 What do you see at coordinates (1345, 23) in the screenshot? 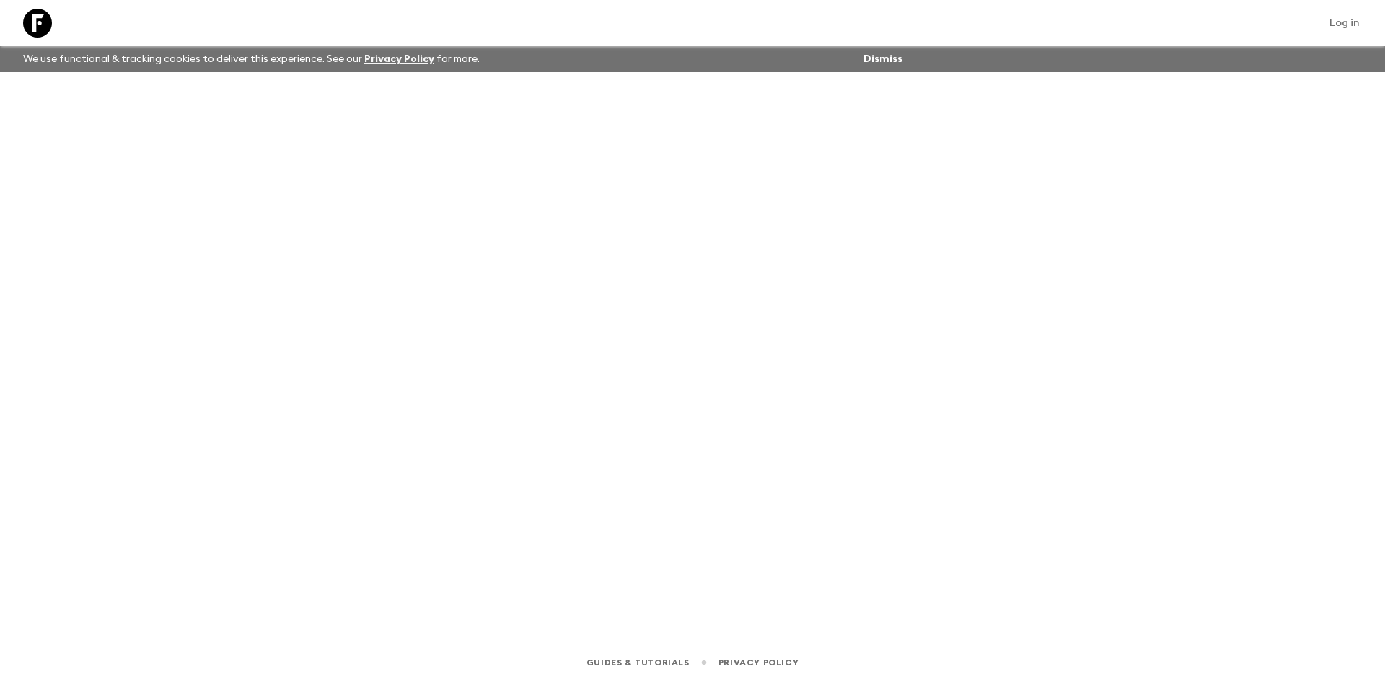
I see `a: Log in` at bounding box center [1345, 23].